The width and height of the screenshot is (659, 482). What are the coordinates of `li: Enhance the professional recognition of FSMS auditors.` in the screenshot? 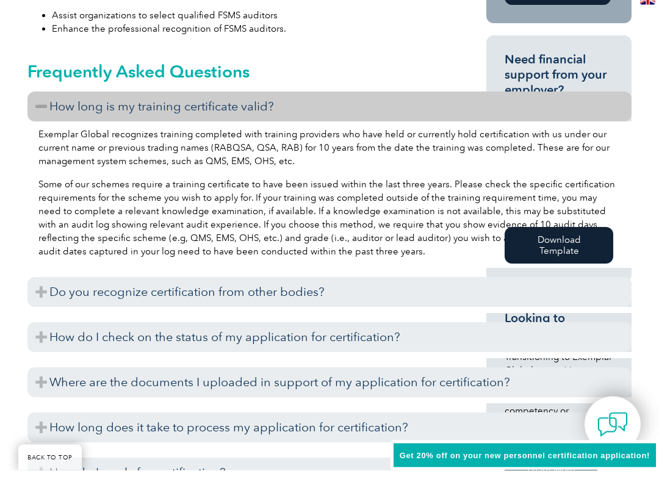 It's located at (251, 41).